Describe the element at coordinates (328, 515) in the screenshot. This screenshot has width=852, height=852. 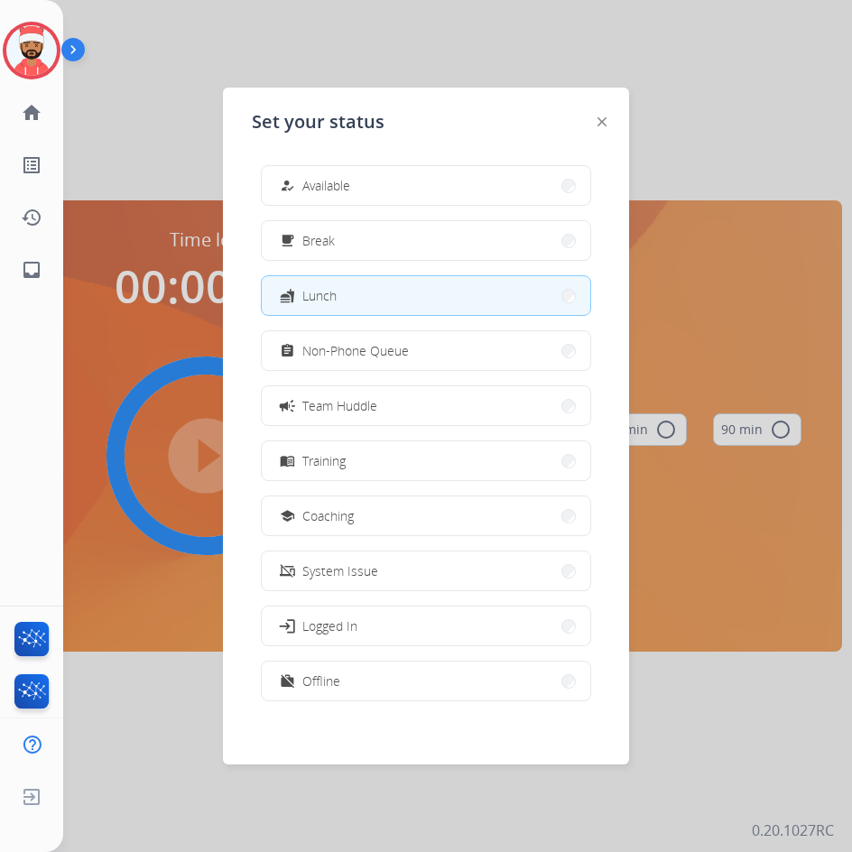
I see `span: Coaching` at that location.